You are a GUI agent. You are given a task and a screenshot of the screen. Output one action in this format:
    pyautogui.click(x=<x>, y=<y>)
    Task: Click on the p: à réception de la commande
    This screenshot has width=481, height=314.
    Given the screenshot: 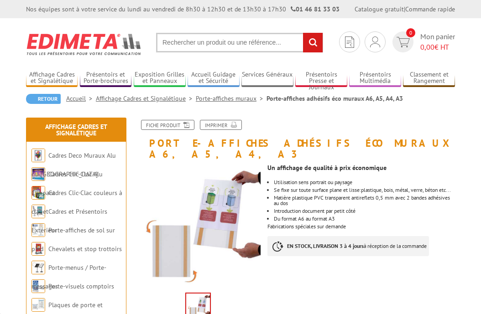 What is the action you would take?
    pyautogui.click(x=348, y=246)
    